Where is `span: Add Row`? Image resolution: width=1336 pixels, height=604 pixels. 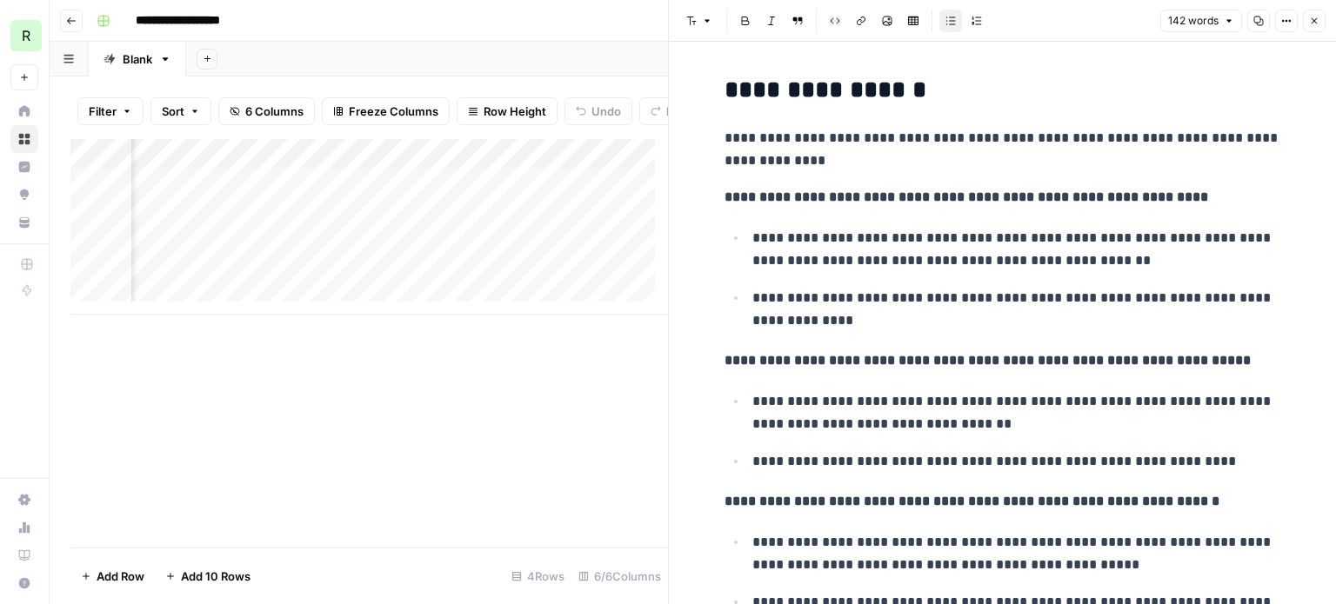 span: Add Row is located at coordinates (120, 577).